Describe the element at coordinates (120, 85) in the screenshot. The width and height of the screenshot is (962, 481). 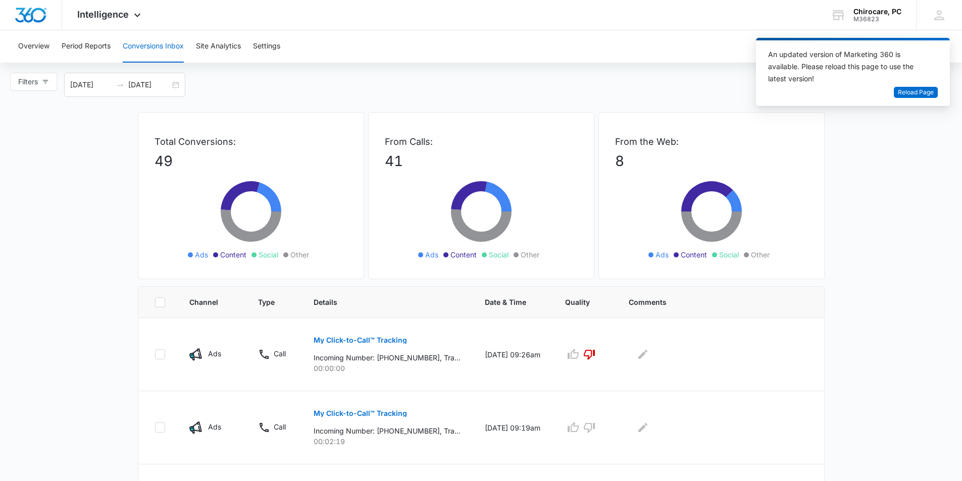
I see `span: swap-right` at that location.